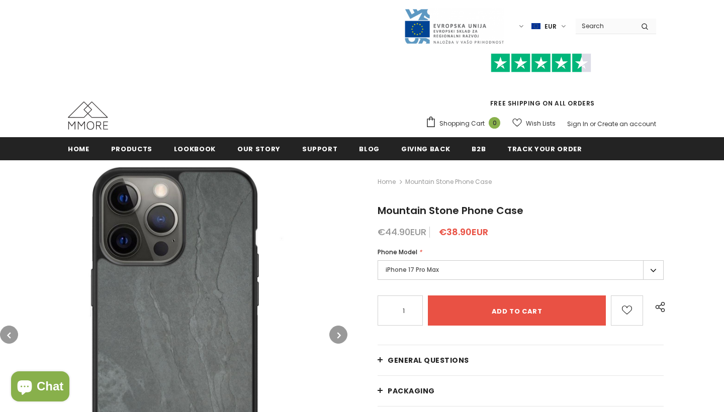 The height and width of the screenshot is (412, 724). What do you see at coordinates (411, 391) in the screenshot?
I see `span: PACKAGING` at bounding box center [411, 391].